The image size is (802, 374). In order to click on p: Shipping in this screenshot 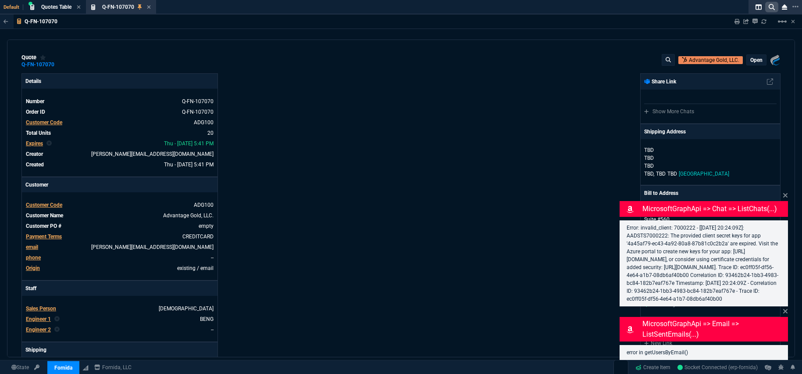, I will do `click(120, 350)`.